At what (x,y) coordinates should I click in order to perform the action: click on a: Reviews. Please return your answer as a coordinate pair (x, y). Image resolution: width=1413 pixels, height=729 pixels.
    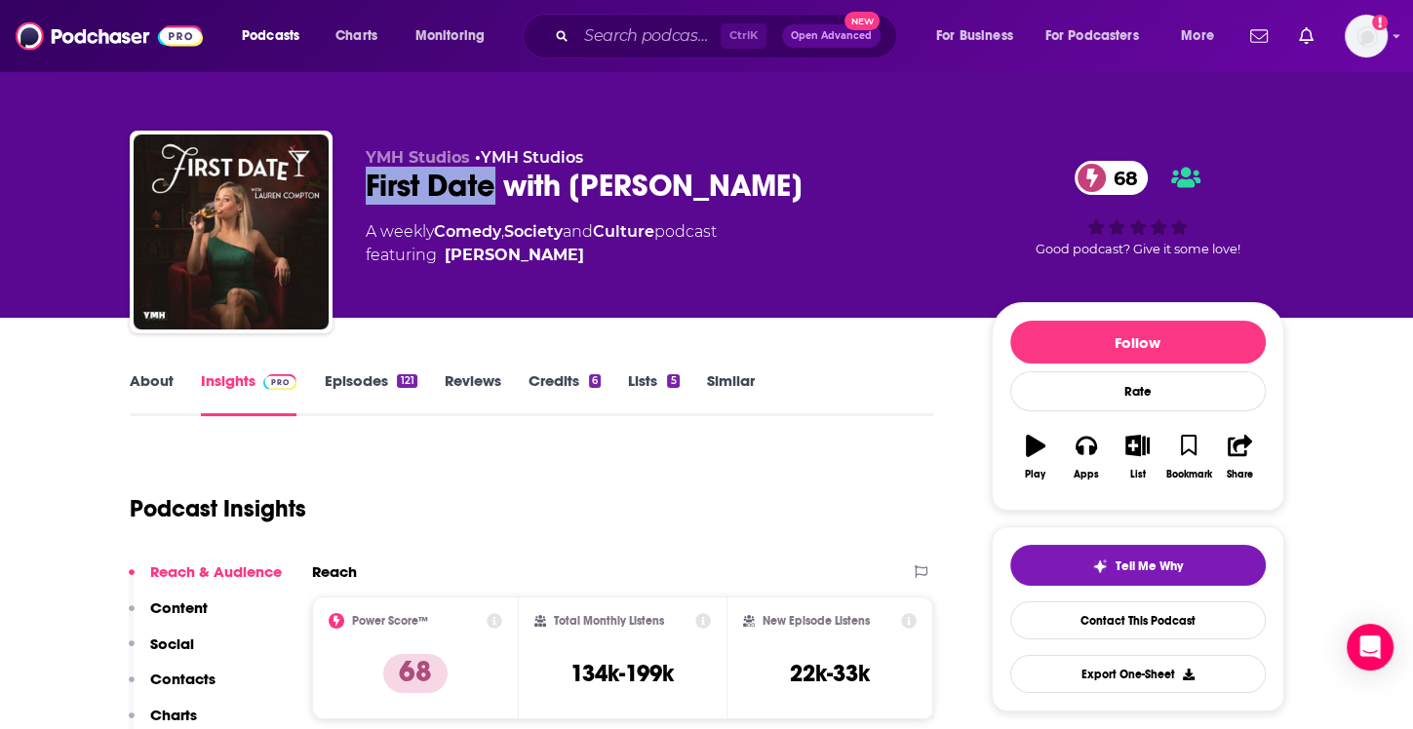
    Looking at the image, I should click on (473, 394).